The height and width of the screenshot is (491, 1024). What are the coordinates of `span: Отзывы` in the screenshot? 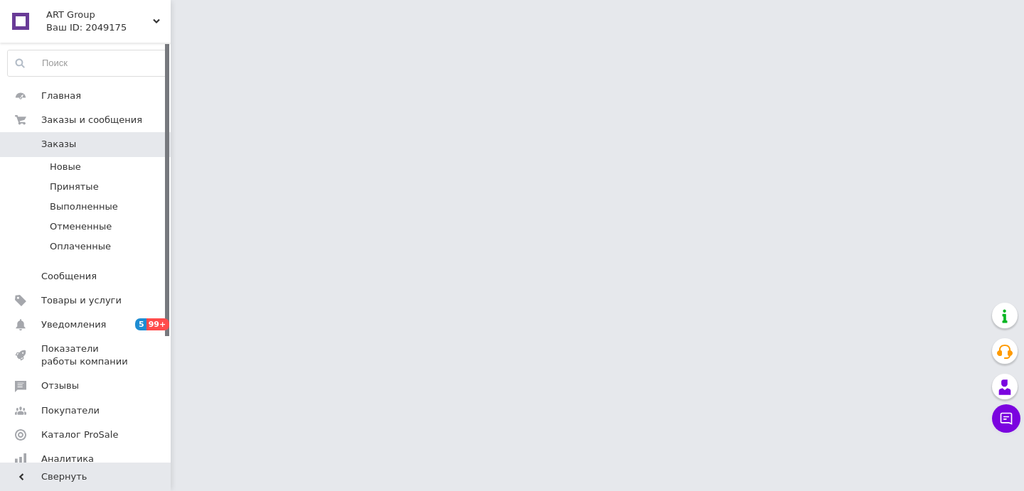 It's located at (60, 386).